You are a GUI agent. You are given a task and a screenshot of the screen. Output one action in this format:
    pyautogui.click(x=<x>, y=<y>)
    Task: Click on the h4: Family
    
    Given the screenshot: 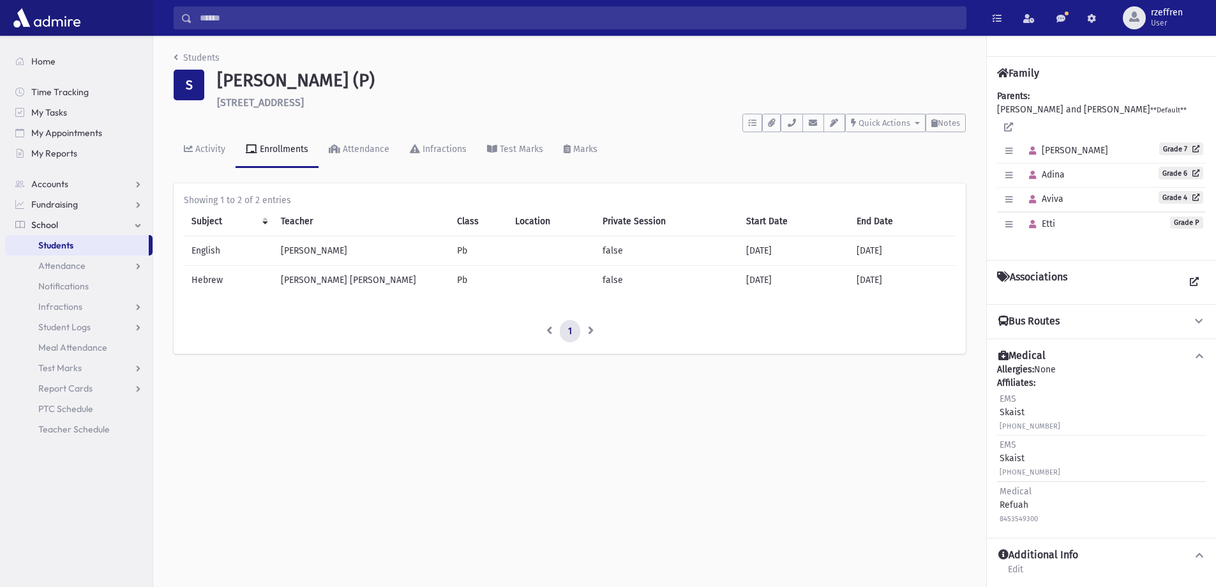 What is the action you would take?
    pyautogui.click(x=1018, y=73)
    